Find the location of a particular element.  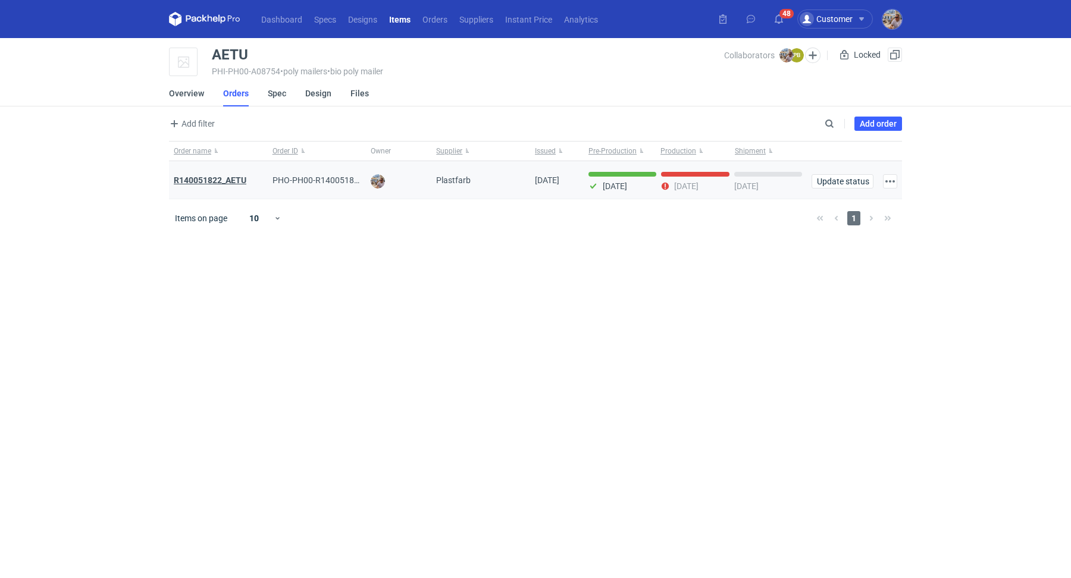

span: Shipment is located at coordinates (750, 151).